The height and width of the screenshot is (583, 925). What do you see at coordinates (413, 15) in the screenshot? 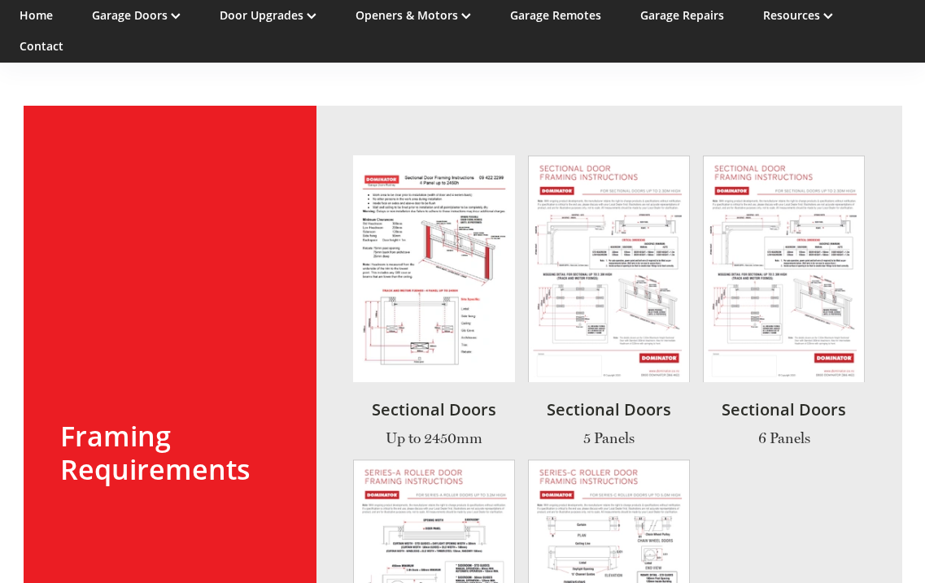
I see `a: Openers & Motors` at bounding box center [413, 15].